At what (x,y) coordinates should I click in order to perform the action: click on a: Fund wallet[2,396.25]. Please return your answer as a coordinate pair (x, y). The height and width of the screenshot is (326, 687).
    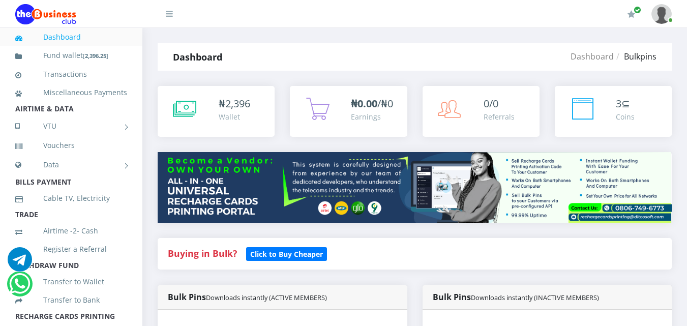
    Looking at the image, I should click on (71, 55).